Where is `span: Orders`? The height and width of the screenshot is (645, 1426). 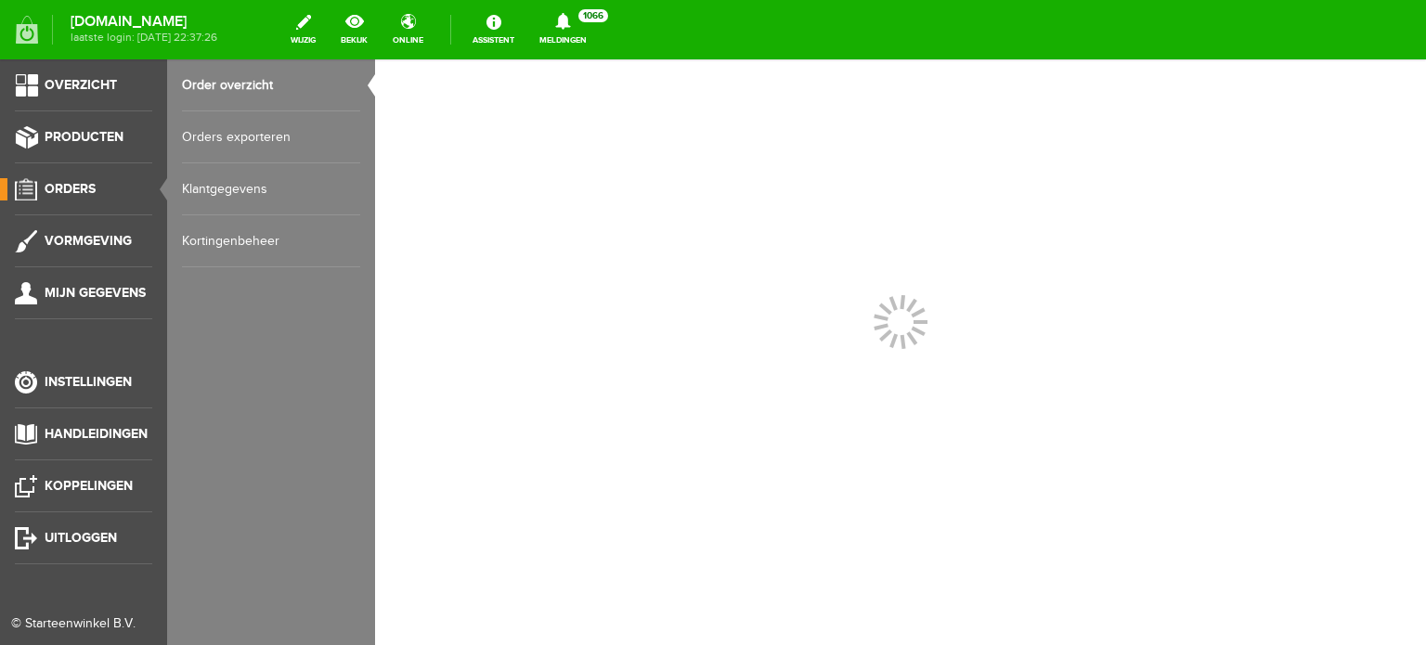
span: Orders is located at coordinates (70, 188).